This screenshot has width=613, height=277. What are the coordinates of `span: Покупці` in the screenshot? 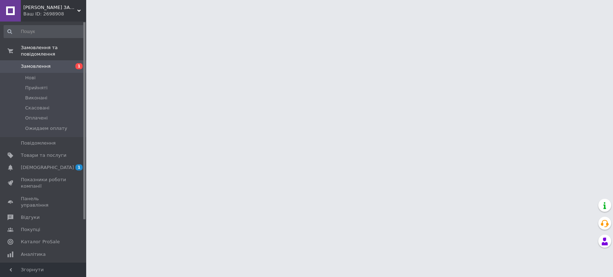 It's located at (31, 230).